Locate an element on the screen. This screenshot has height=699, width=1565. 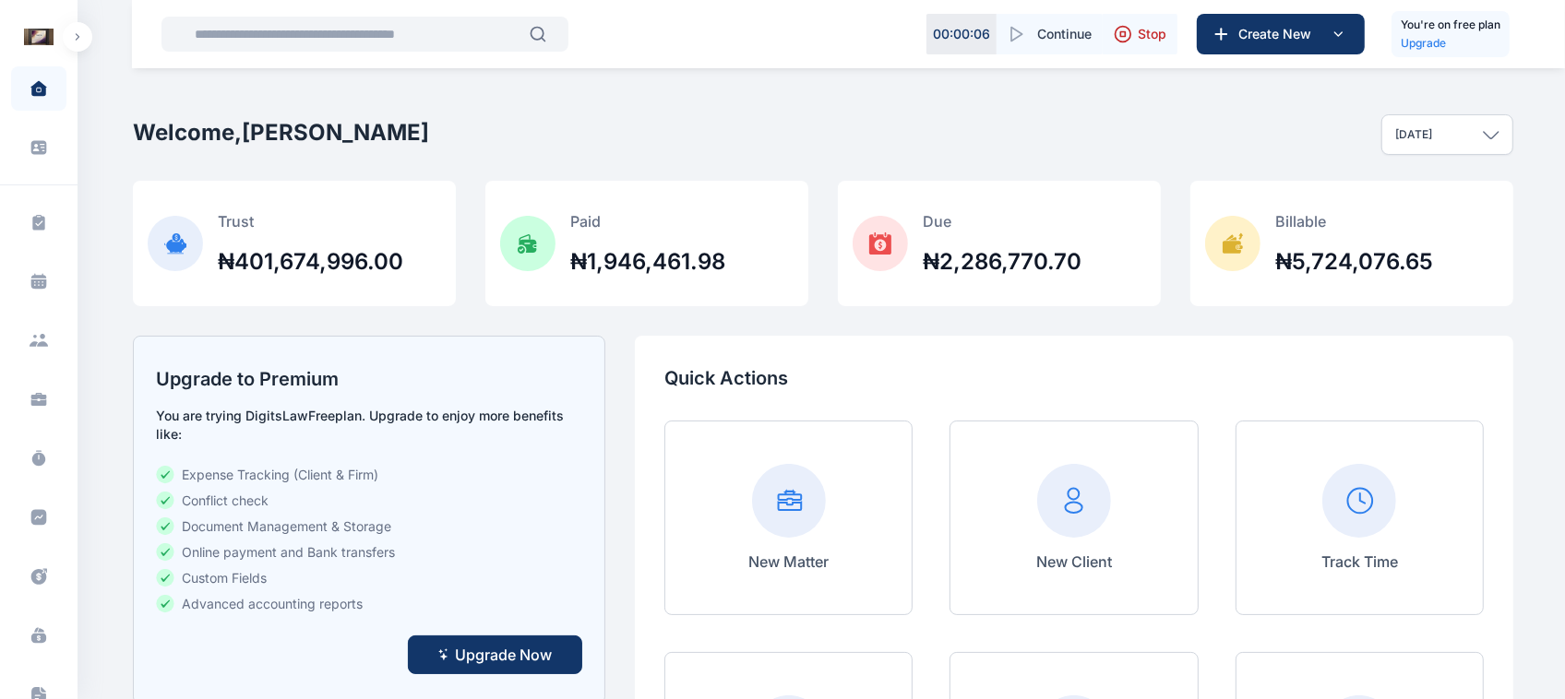
h2: ₦5,724,076.65 is located at coordinates (1354, 262).